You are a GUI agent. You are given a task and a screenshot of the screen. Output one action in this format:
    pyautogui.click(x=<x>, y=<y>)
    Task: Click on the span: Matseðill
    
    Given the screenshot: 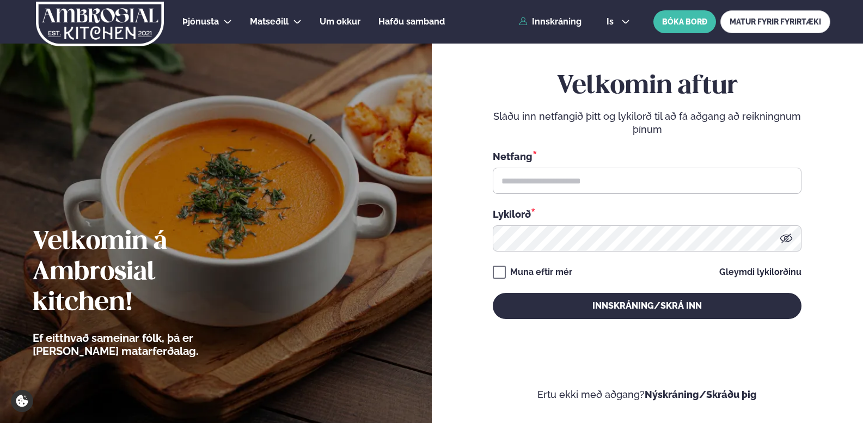 What is the action you would take?
    pyautogui.click(x=269, y=21)
    